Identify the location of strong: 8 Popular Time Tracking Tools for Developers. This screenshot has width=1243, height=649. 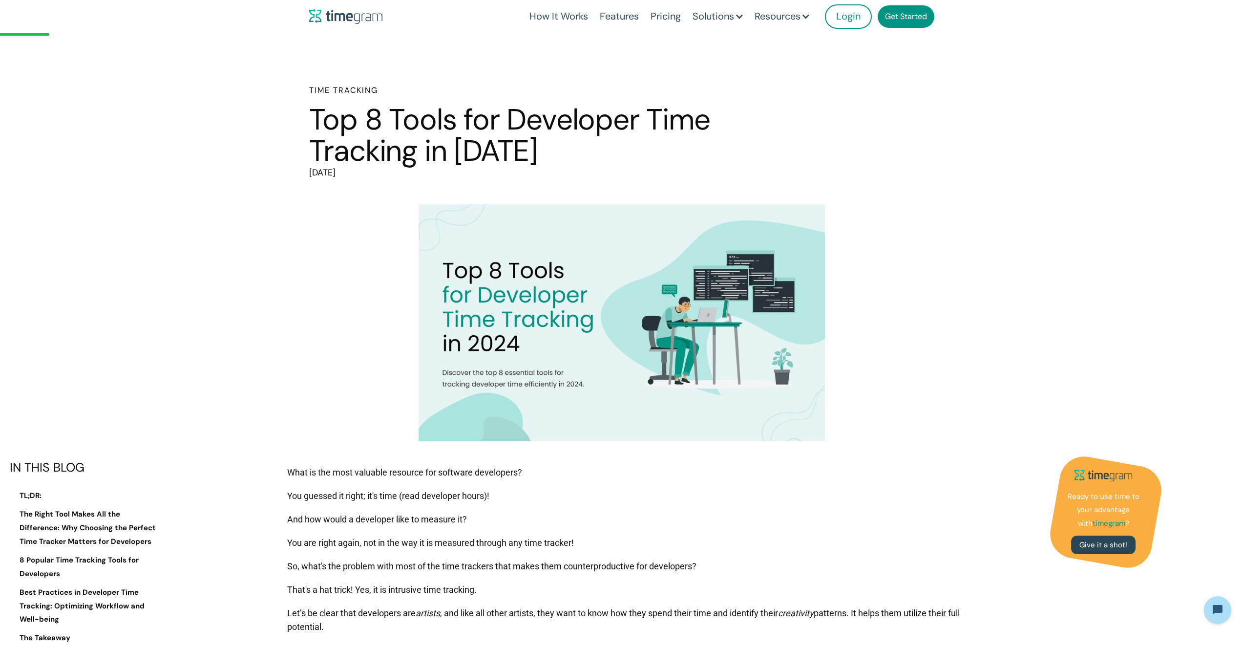
(79, 567).